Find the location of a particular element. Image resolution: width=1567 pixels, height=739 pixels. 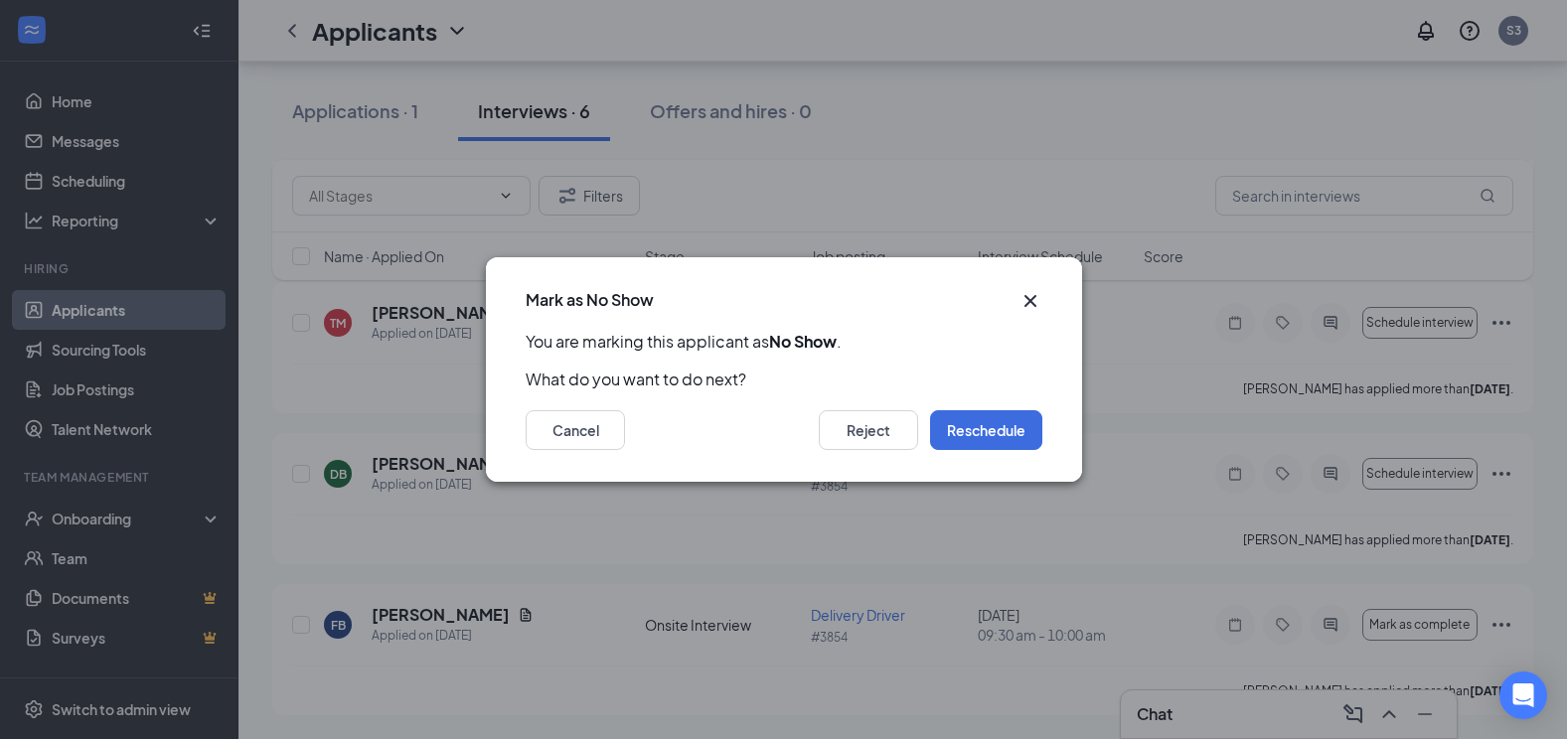

p: You are marking this applicant as . is located at coordinates (784, 342).